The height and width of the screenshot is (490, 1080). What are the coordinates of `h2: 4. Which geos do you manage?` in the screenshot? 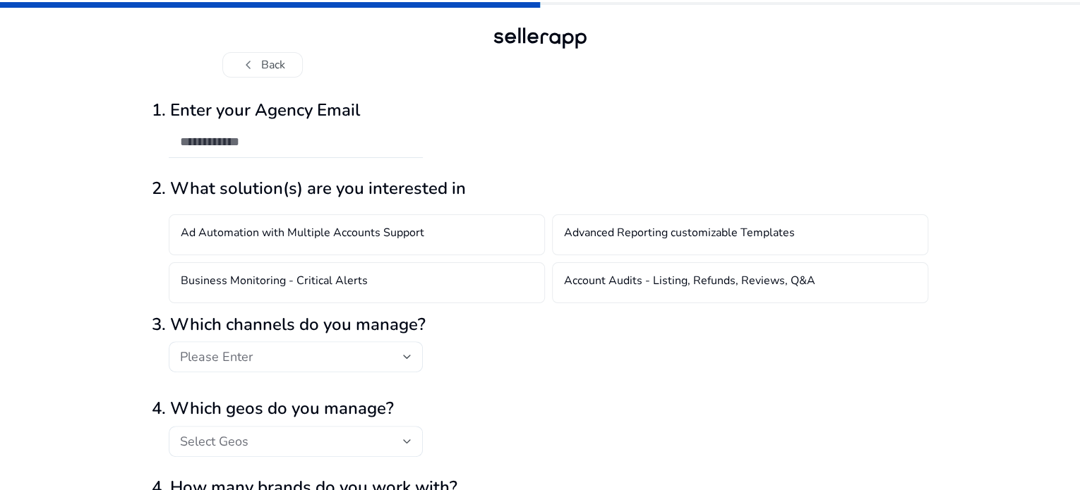 It's located at (540, 409).